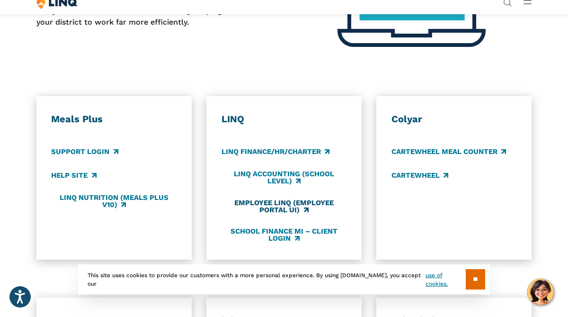  I want to click on a: LINQ Finance/HR/Charter, so click(276, 152).